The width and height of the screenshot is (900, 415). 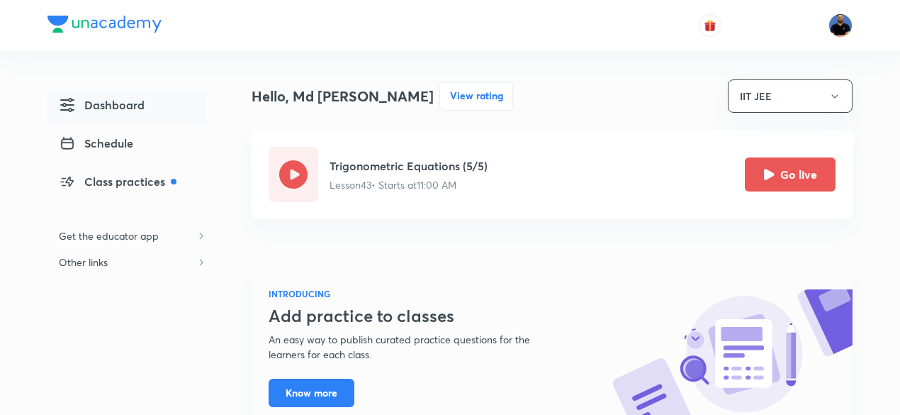 I want to click on button: View rating, so click(x=476, y=96).